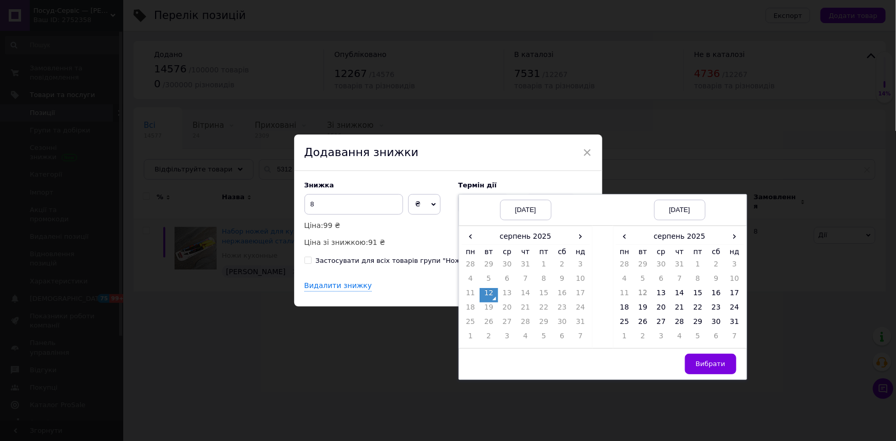 This screenshot has height=441, width=896. I want to click on span: 99 ₴, so click(332, 225).